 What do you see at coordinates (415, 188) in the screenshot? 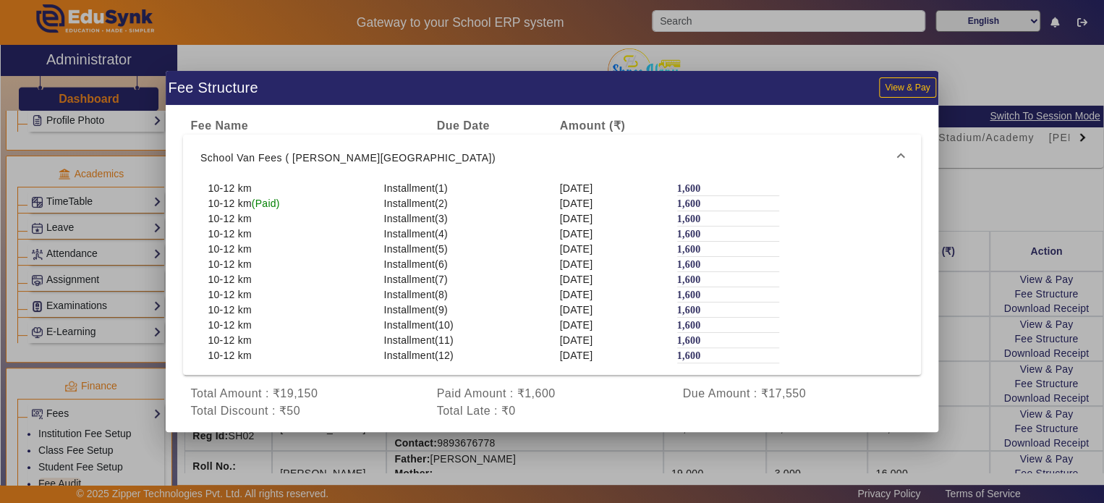
I see `span: Installment(1)` at bounding box center [415, 188].